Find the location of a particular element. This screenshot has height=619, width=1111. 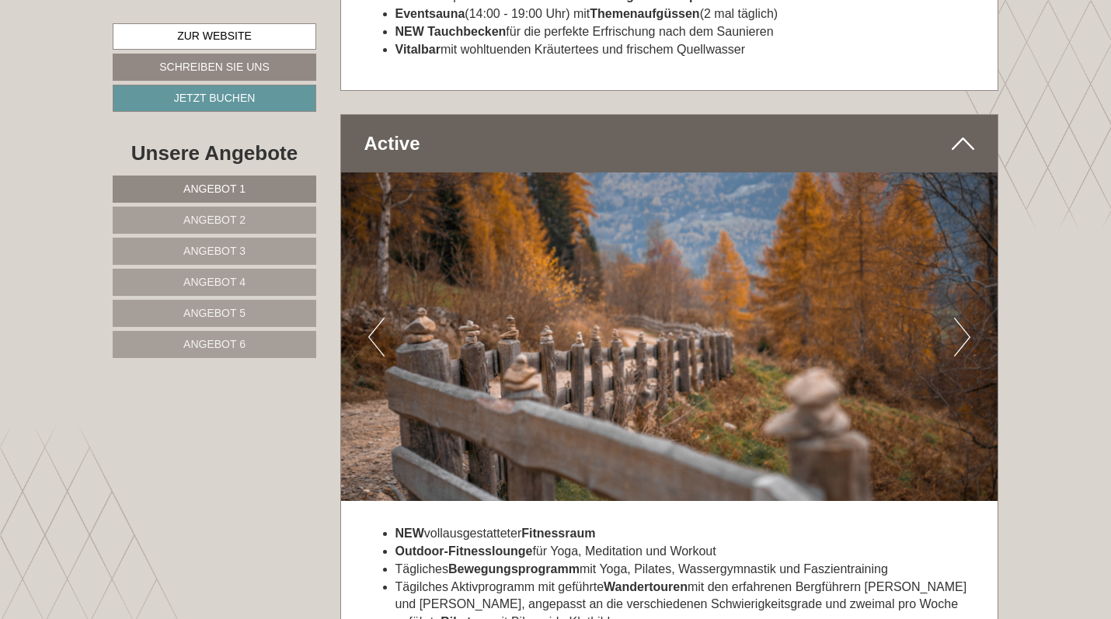

li: Tägliches mit Yoga, Pilates, Wassergymnastik und Faszientraining is located at coordinates (685, 570).